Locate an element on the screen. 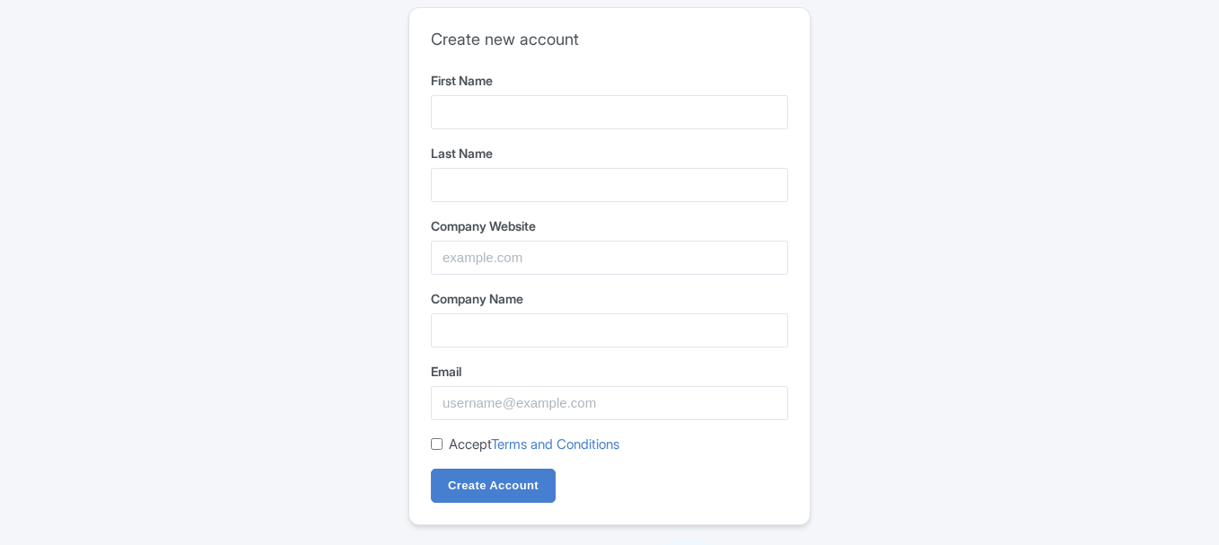 This screenshot has width=1219, height=545. label: Email is located at coordinates (610, 371).